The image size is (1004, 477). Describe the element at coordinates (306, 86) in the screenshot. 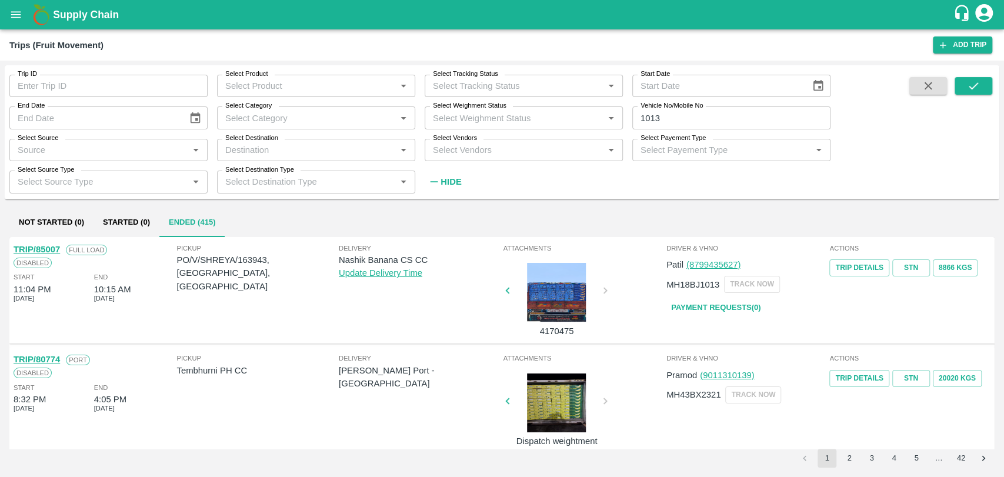

I see `input: Select Product` at that location.